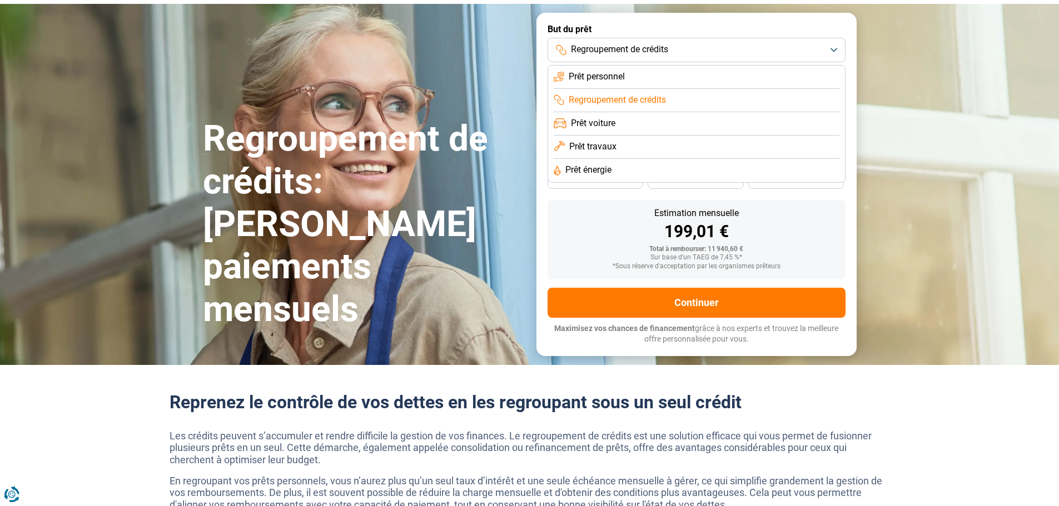 This screenshot has height=506, width=1059. What do you see at coordinates (696, 250) in the screenshot?
I see `div: Total à rembourser: 11 940,60 €` at bounding box center [696, 250].